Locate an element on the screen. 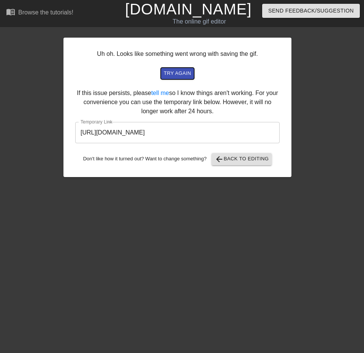 Image resolution: width=364 pixels, height=353 pixels. div: Uh oh. Looks like something went wrong with saving the gif. If this issue persists, please so I k... is located at coordinates (177, 107).